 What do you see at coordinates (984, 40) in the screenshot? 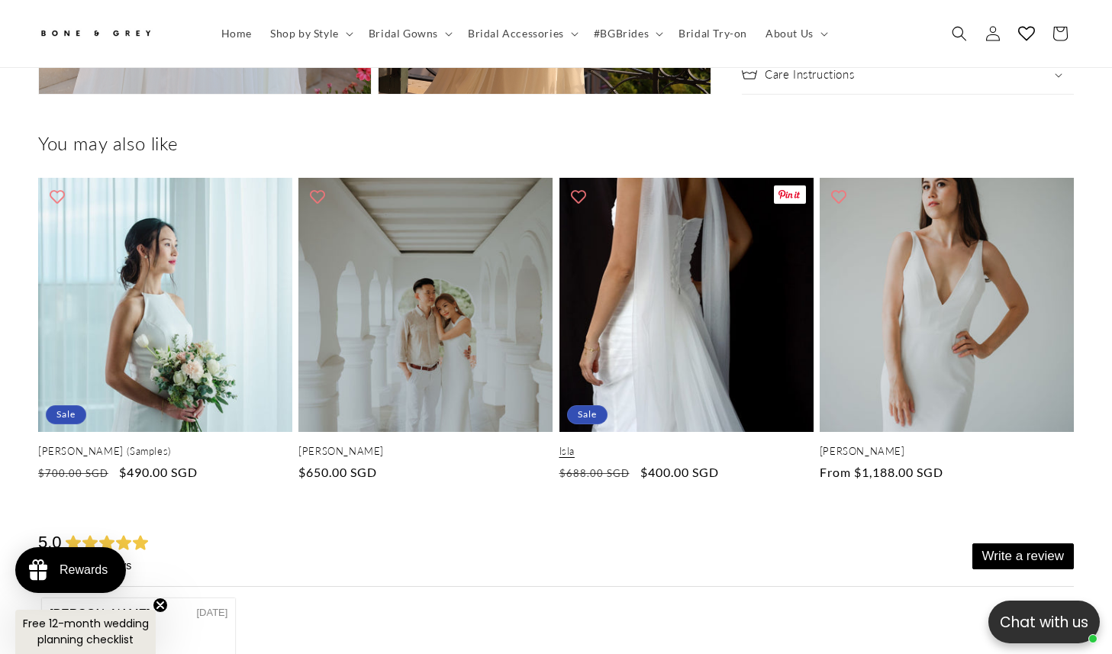
I see `button: Write a review` at bounding box center [984, 40].